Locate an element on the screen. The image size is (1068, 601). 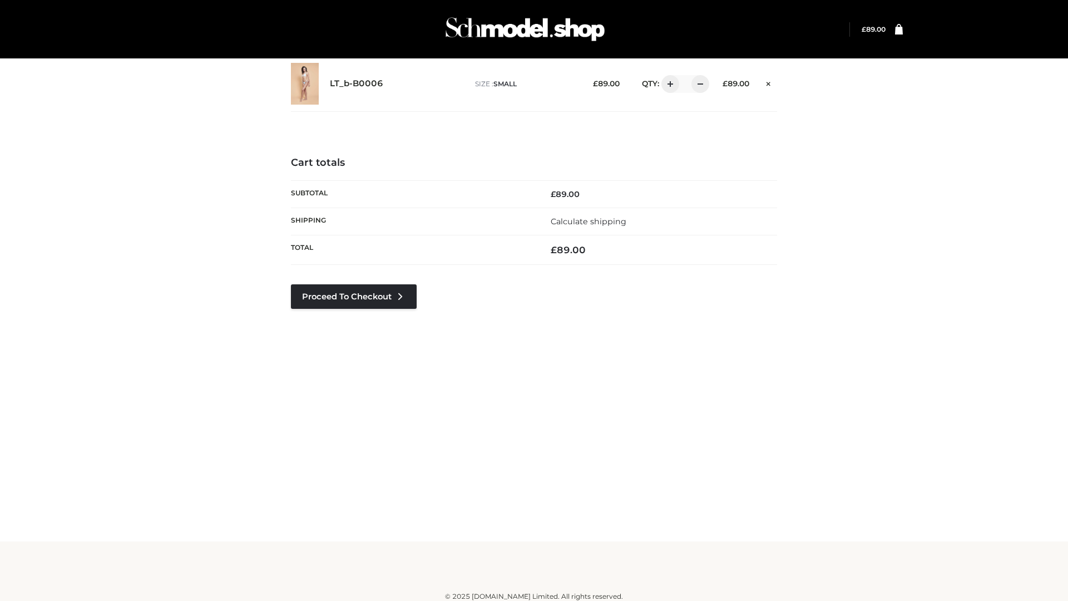
img: Schmodel Admin 964 is located at coordinates (525, 29).